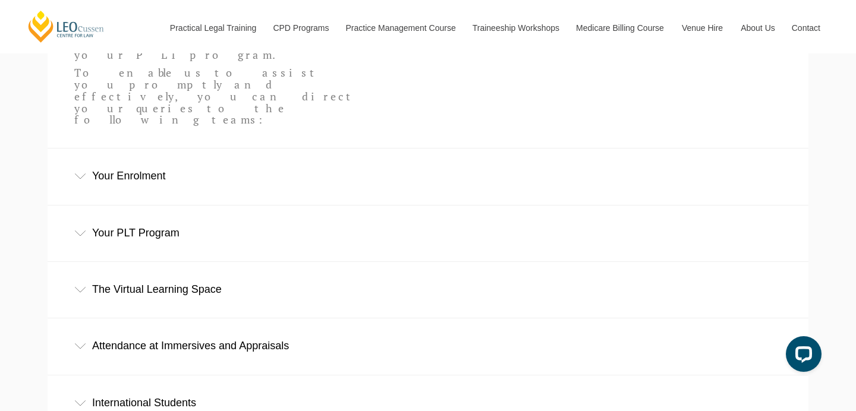 The image size is (856, 411). What do you see at coordinates (620, 28) in the screenshot?
I see `a: Medicare Billing Course` at bounding box center [620, 28].